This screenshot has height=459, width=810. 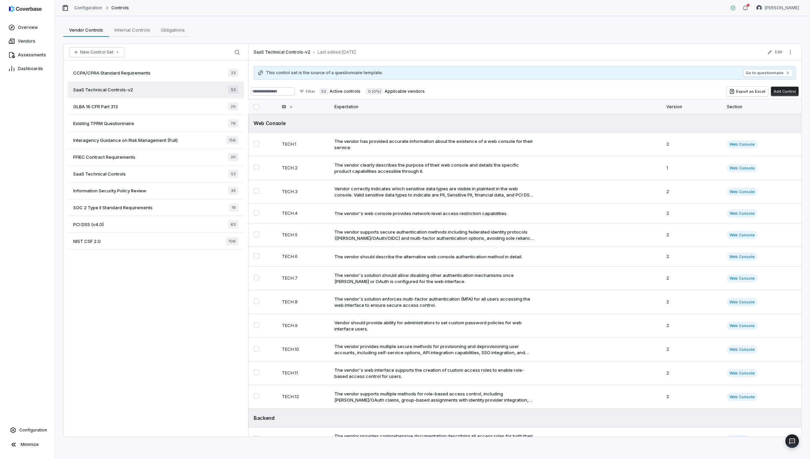 I want to click on a: FFIEC Contract Requirements30, so click(x=156, y=157).